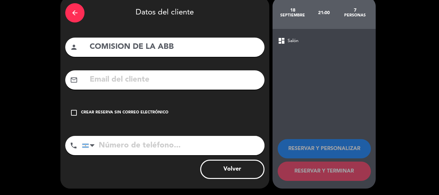 The width and height of the screenshot is (439, 195). What do you see at coordinates (282, 41) in the screenshot?
I see `span: dashboard` at bounding box center [282, 41].